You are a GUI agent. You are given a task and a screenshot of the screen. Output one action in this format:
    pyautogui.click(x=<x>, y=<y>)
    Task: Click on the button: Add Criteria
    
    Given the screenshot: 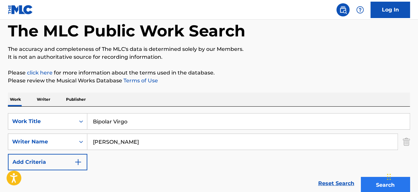 What is the action you would take?
    pyautogui.click(x=48, y=162)
    